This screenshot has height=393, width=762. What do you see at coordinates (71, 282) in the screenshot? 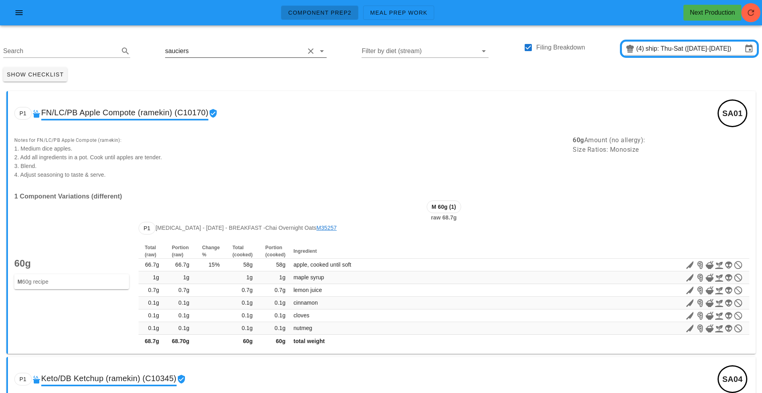
I see `div: 60g recipe` at bounding box center [71, 282].